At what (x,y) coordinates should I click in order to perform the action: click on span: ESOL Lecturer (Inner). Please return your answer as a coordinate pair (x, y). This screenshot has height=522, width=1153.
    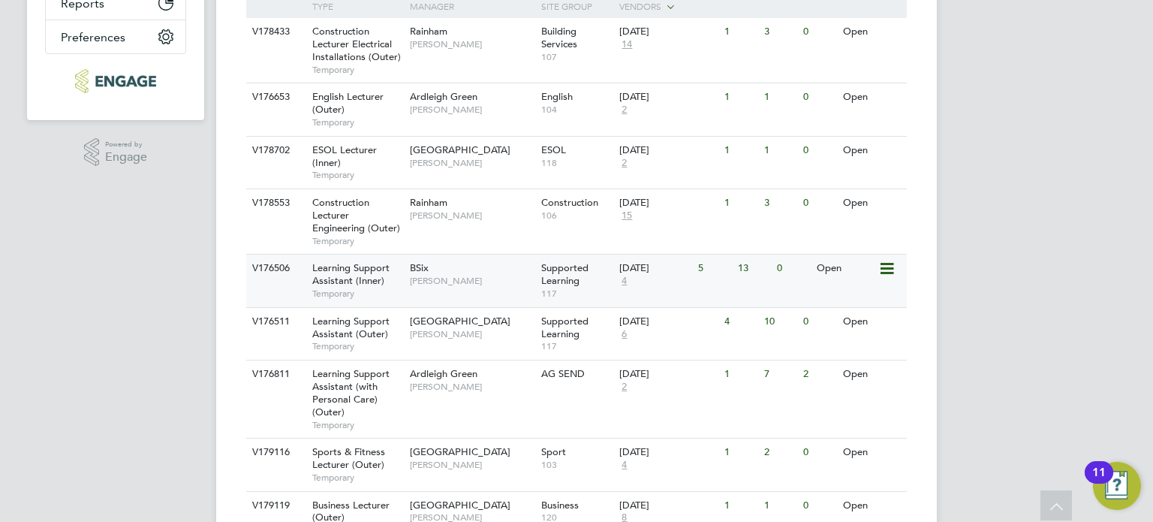
    Looking at the image, I should click on (345, 156).